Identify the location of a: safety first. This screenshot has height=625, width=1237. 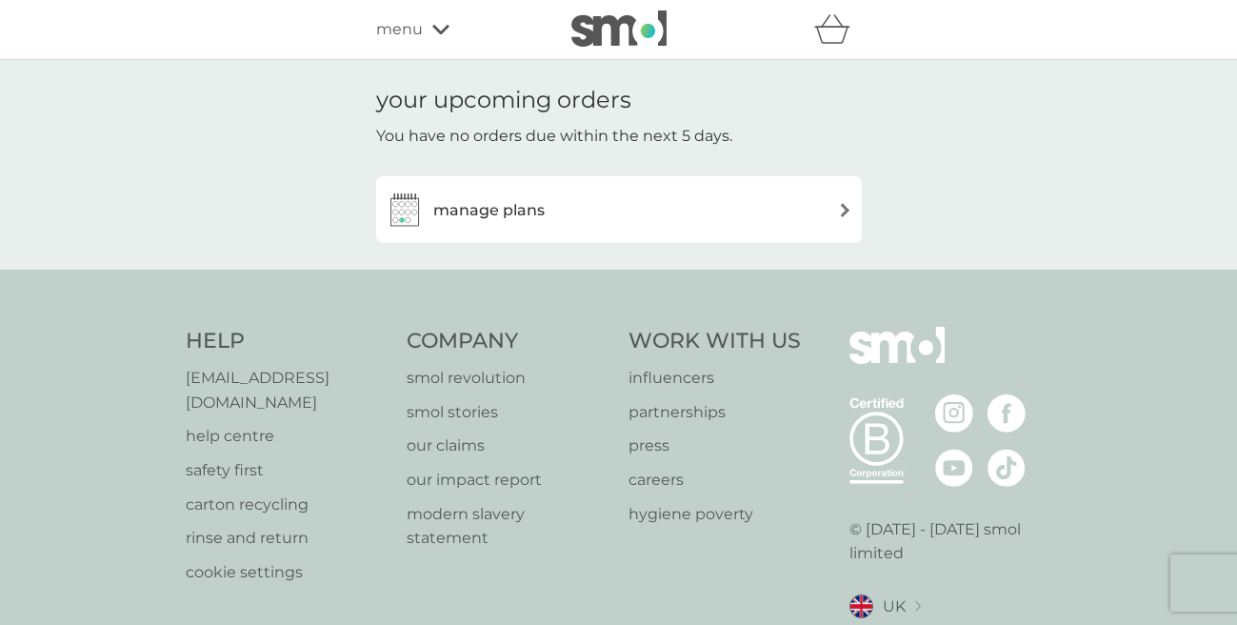
(287, 470).